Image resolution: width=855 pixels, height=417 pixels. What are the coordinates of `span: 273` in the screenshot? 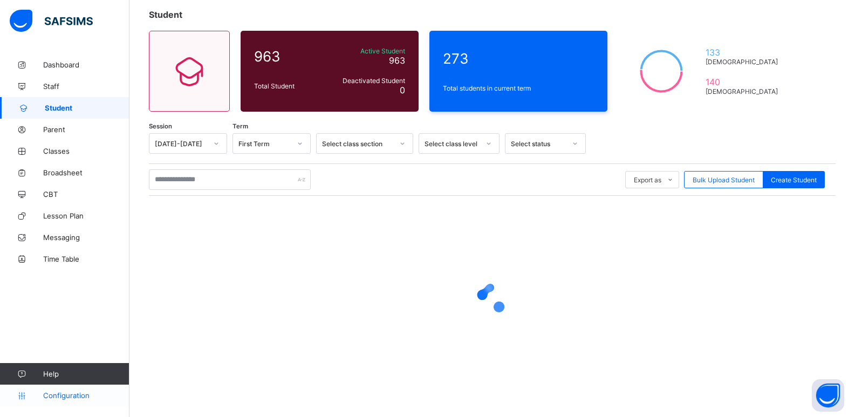 It's located at (518, 58).